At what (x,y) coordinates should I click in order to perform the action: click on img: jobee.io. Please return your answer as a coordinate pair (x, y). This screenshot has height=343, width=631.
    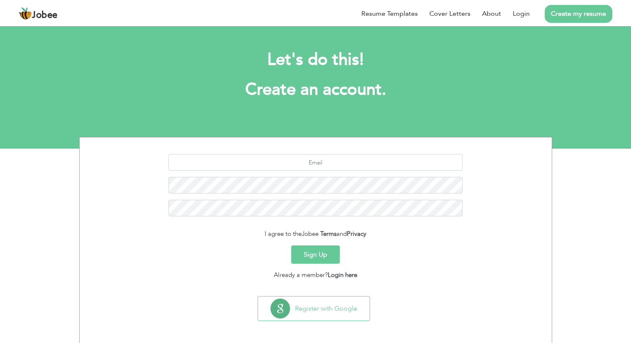
    Looking at the image, I should click on (25, 14).